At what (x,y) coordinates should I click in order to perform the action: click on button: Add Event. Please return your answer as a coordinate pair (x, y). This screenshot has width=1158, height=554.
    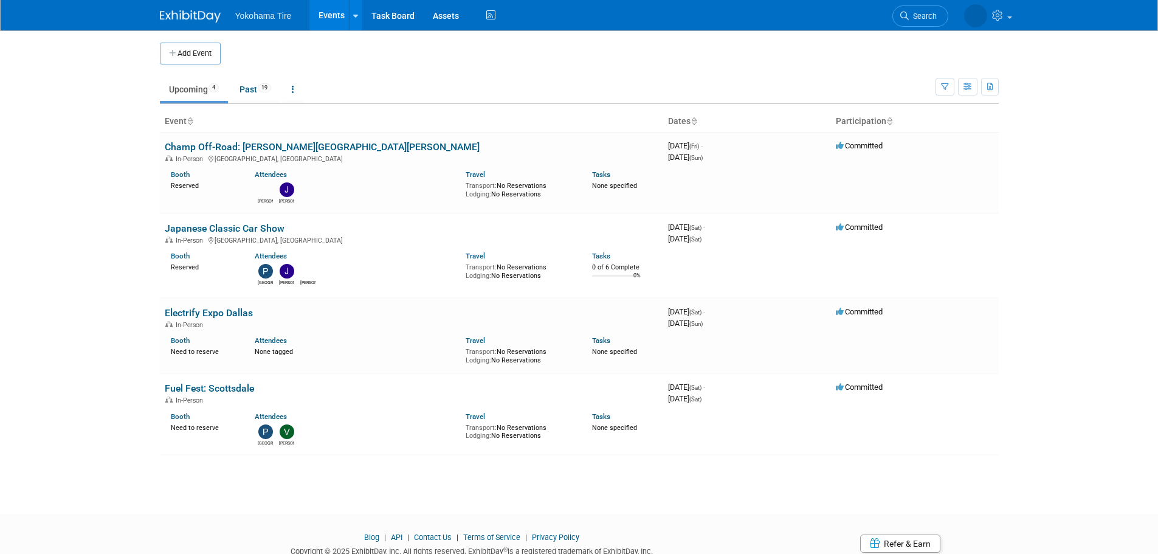
    Looking at the image, I should click on (190, 53).